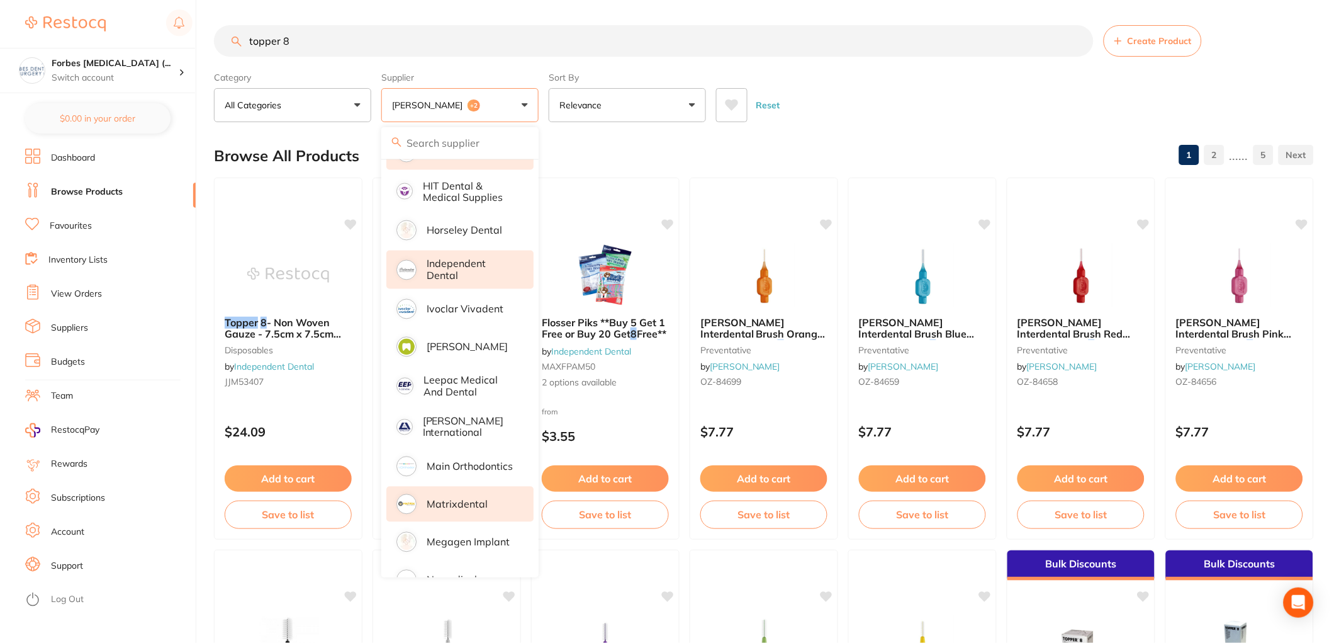 This screenshot has width=1339, height=643. I want to click on p: Independent Dental, so click(471, 269).